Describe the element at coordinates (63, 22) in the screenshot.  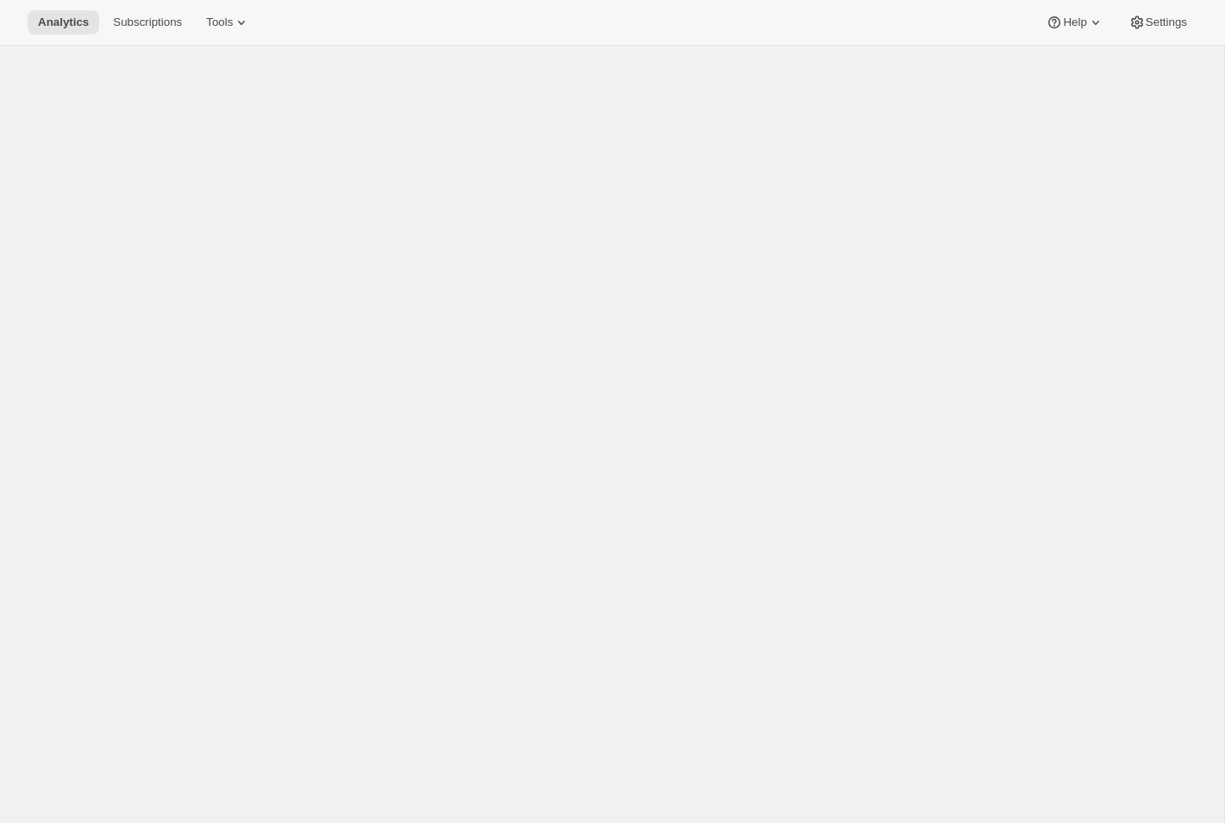
I see `span: Analytics` at that location.